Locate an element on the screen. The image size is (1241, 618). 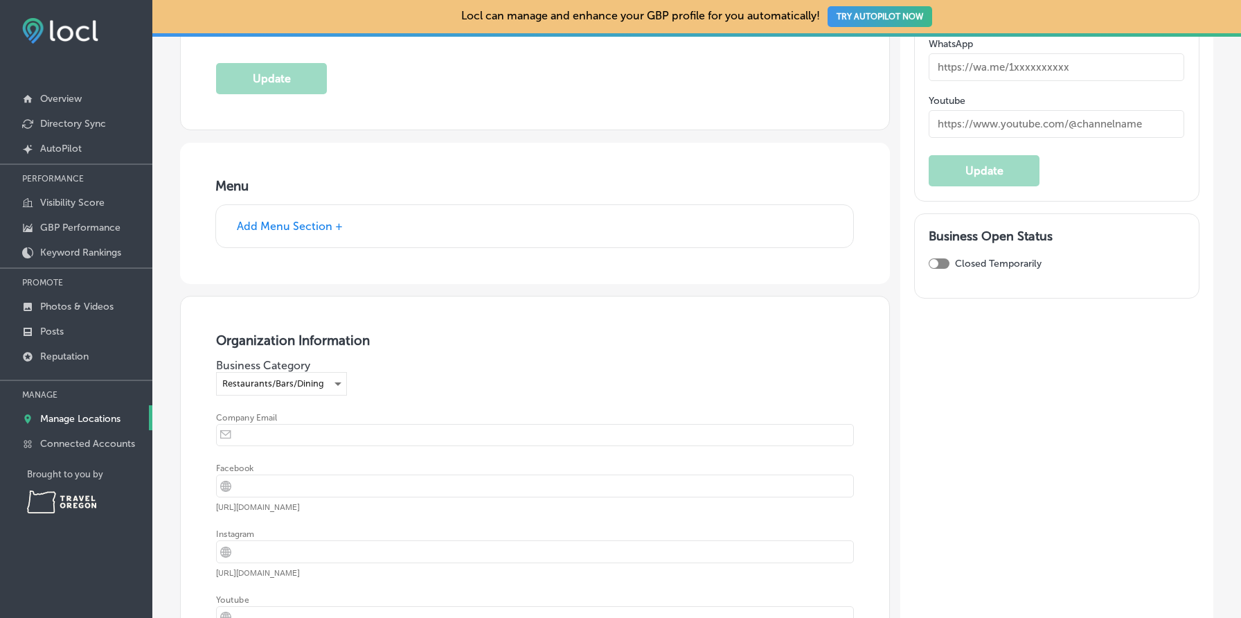
p: GBP Performance is located at coordinates (80, 227).